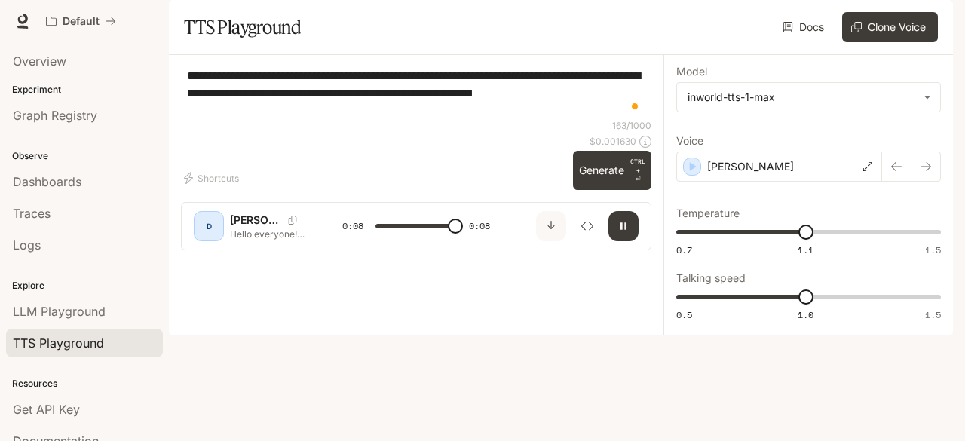  What do you see at coordinates (889, 27) in the screenshot?
I see `button: Clone Voice` at bounding box center [889, 27].